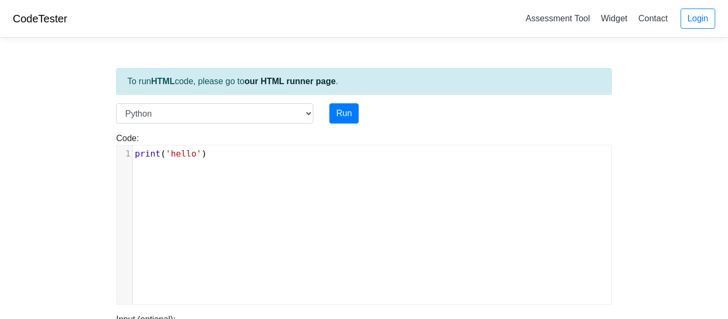  I want to click on span: 'hello', so click(183, 154).